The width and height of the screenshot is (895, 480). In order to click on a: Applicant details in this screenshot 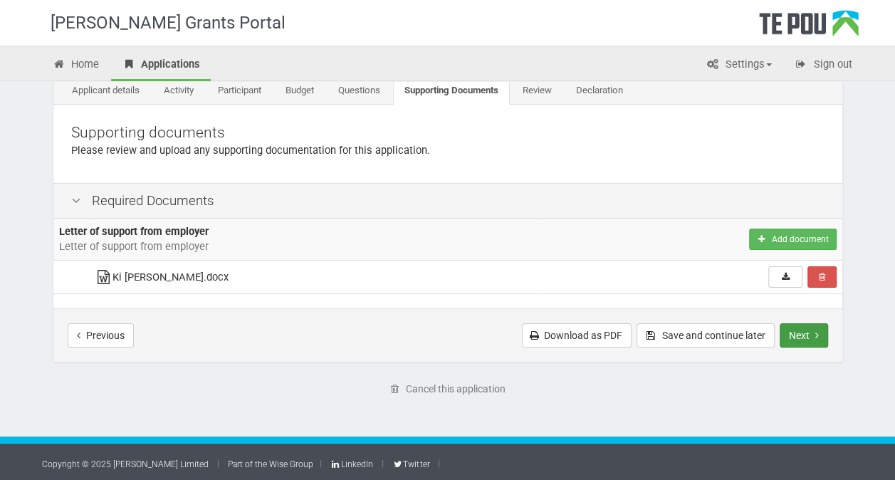, I will do `click(105, 91)`.